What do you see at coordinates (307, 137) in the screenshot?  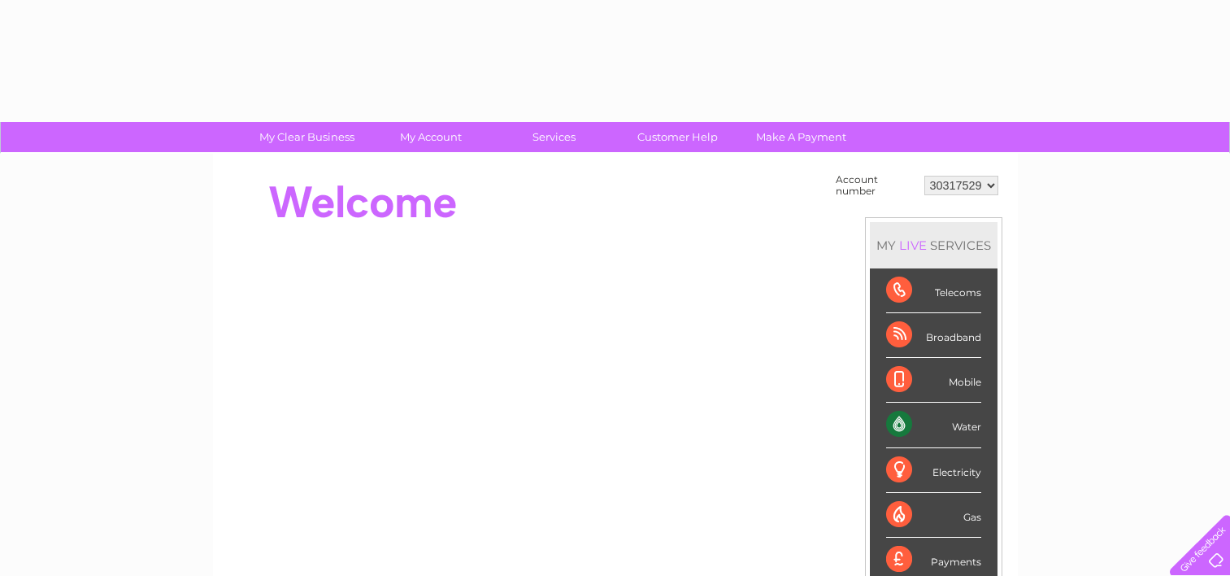 I see `a: My Clear Business` at bounding box center [307, 137].